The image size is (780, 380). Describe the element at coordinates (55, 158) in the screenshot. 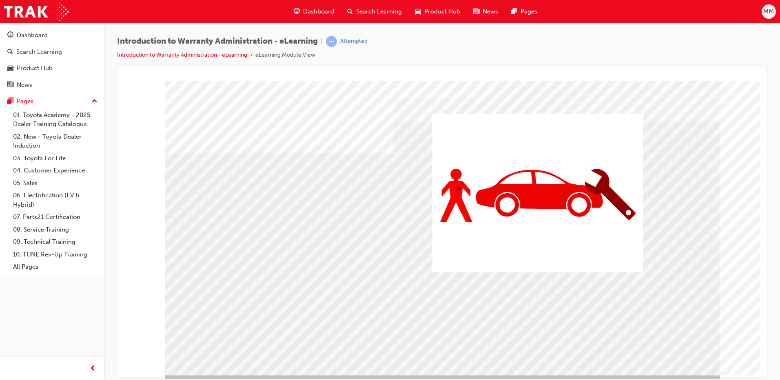

I see `a: 03. Toyota For Life` at that location.